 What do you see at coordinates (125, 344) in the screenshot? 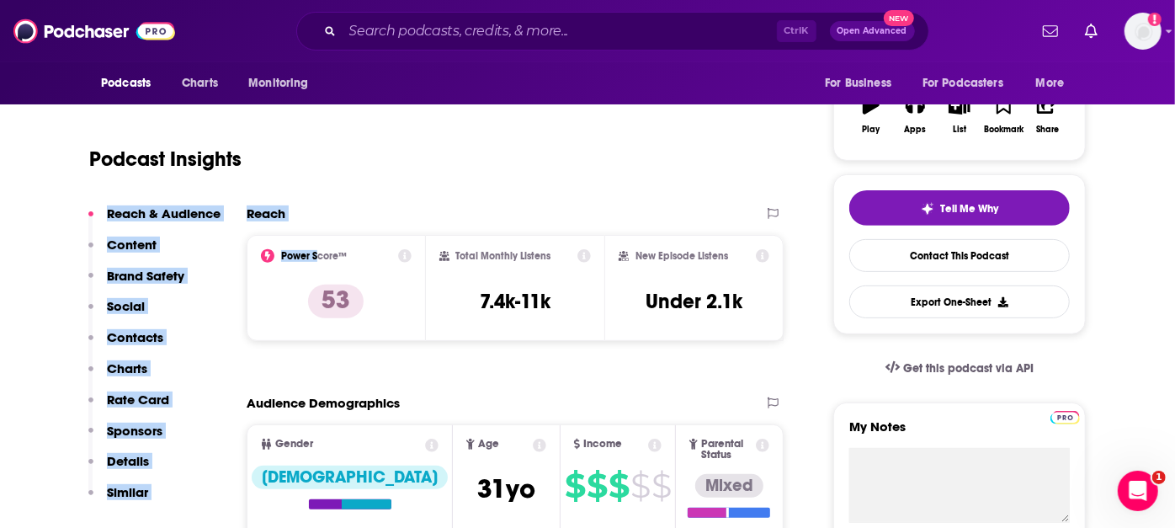
I see `button: Contacts` at bounding box center [125, 344].